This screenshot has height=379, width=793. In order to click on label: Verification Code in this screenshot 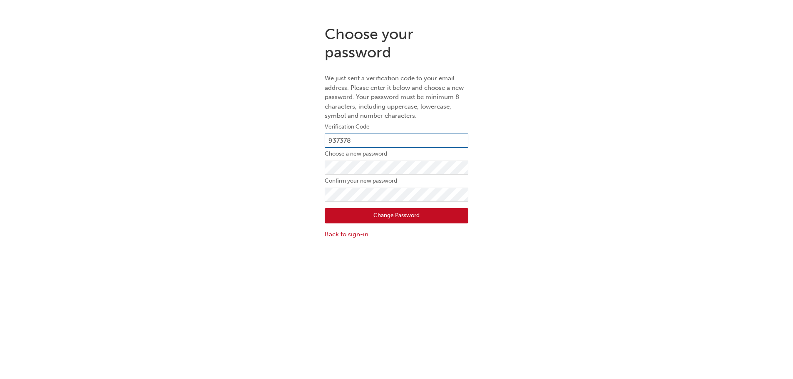, I will do `click(396, 127)`.